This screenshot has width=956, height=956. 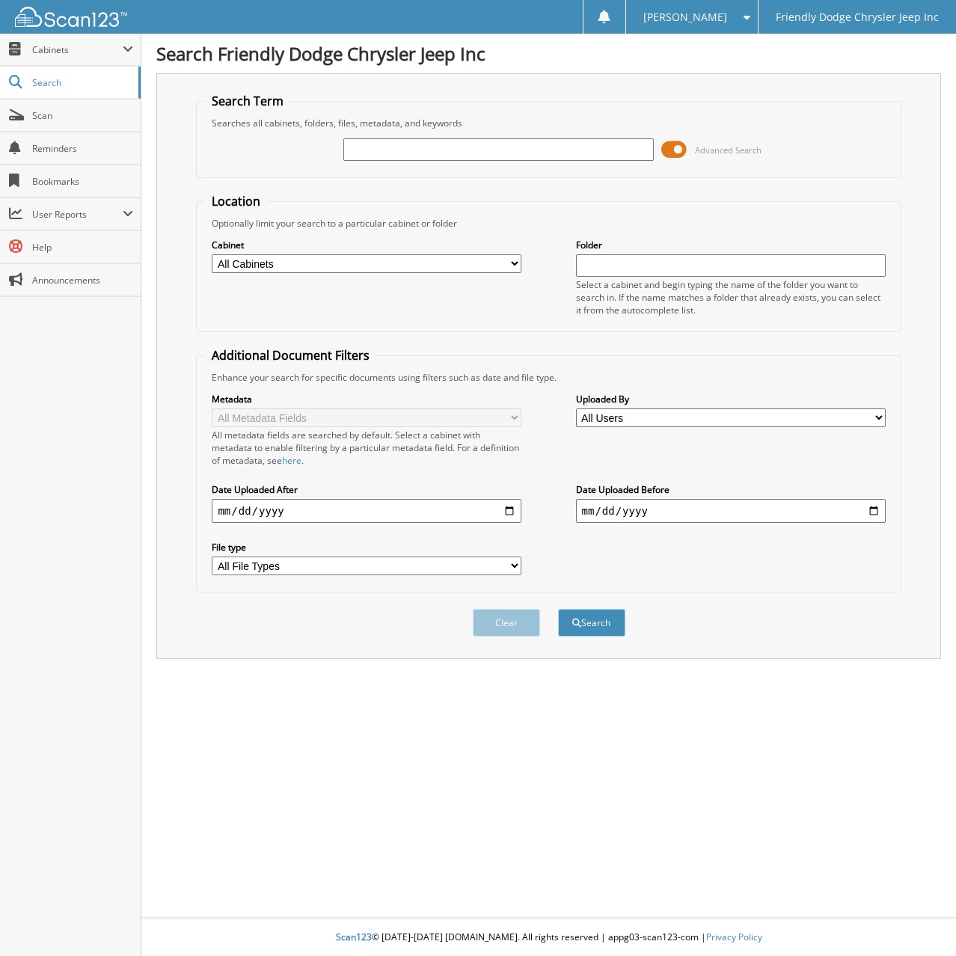 I want to click on label: Metadata, so click(x=366, y=399).